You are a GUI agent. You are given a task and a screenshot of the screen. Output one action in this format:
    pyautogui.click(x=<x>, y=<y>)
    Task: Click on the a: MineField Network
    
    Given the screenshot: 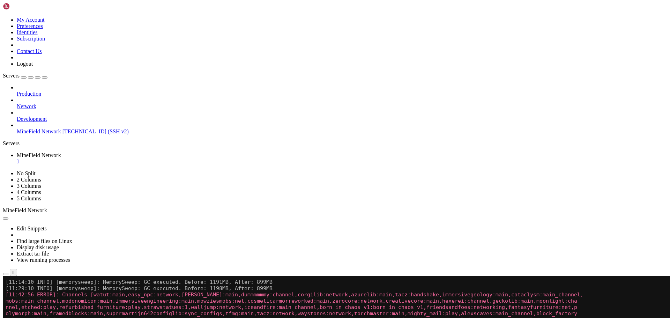 What is the action you would take?
    pyautogui.click(x=342, y=158)
    